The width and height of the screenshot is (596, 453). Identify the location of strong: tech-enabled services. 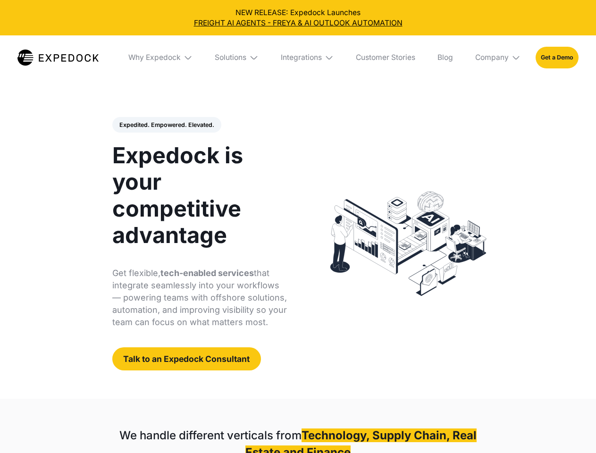
(207, 273).